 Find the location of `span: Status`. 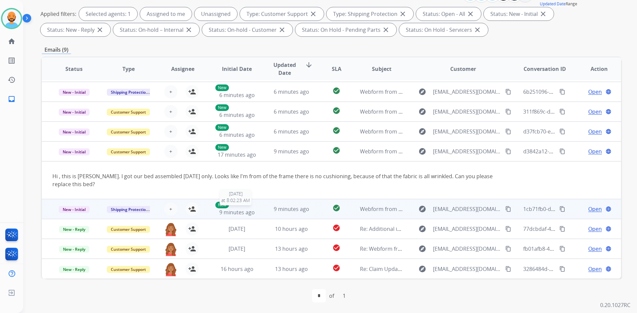

span: Status is located at coordinates (74, 69).